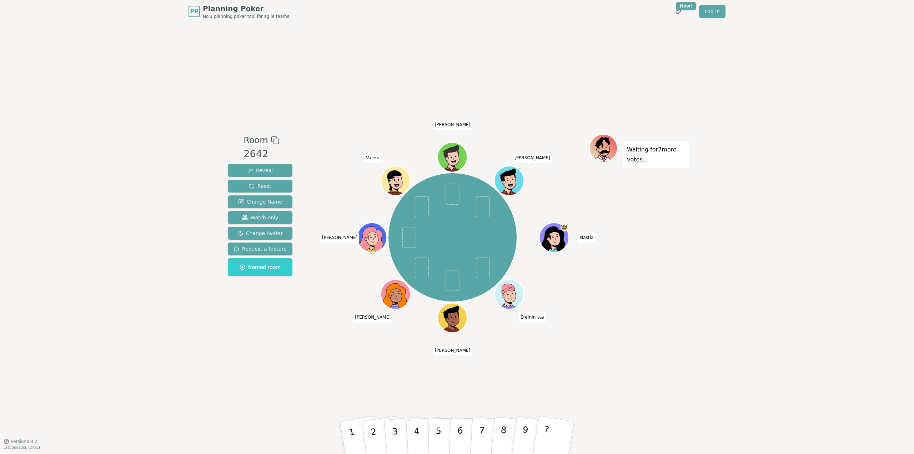  Describe the element at coordinates (260, 233) in the screenshot. I see `span: Change Avatar` at that location.